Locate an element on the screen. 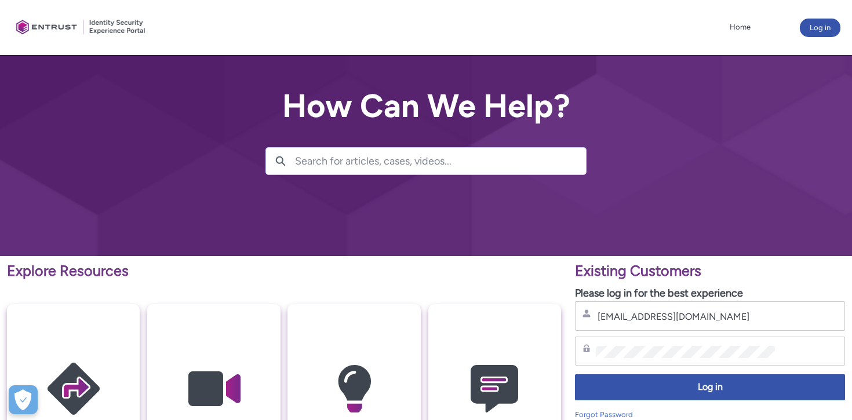 The width and height of the screenshot is (852, 420). h2: How Can We Help? is located at coordinates (426, 106).